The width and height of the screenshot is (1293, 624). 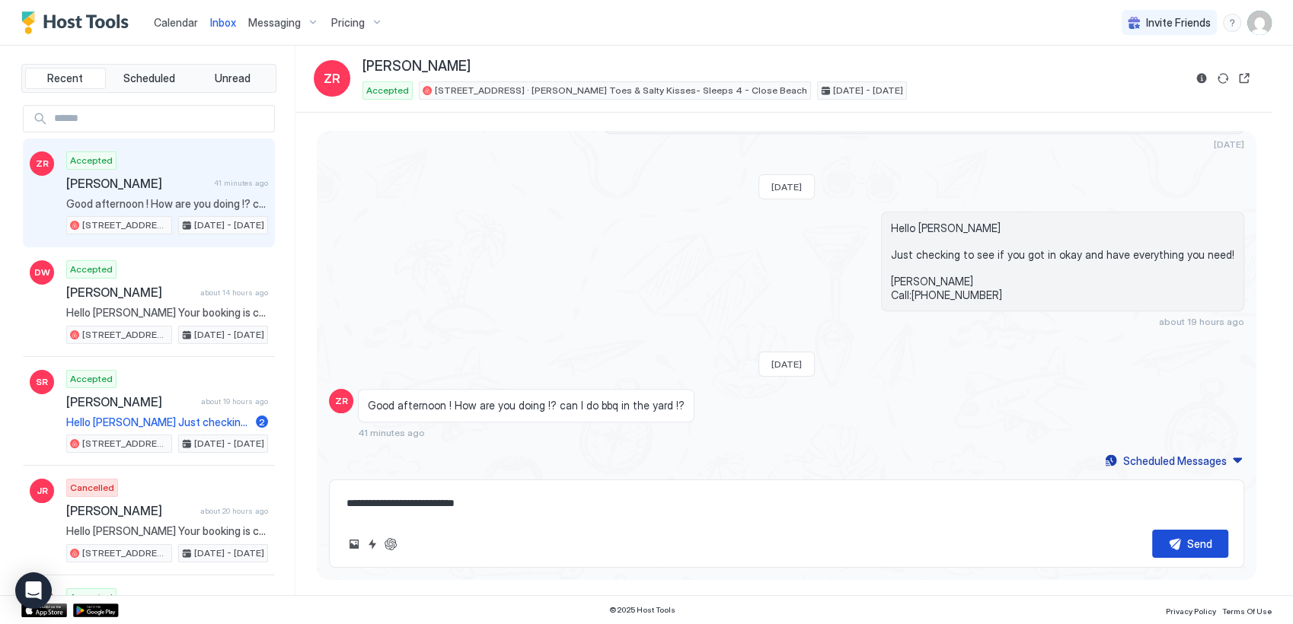 What do you see at coordinates (44, 611) in the screenshot?
I see `div: App Store` at bounding box center [44, 611].